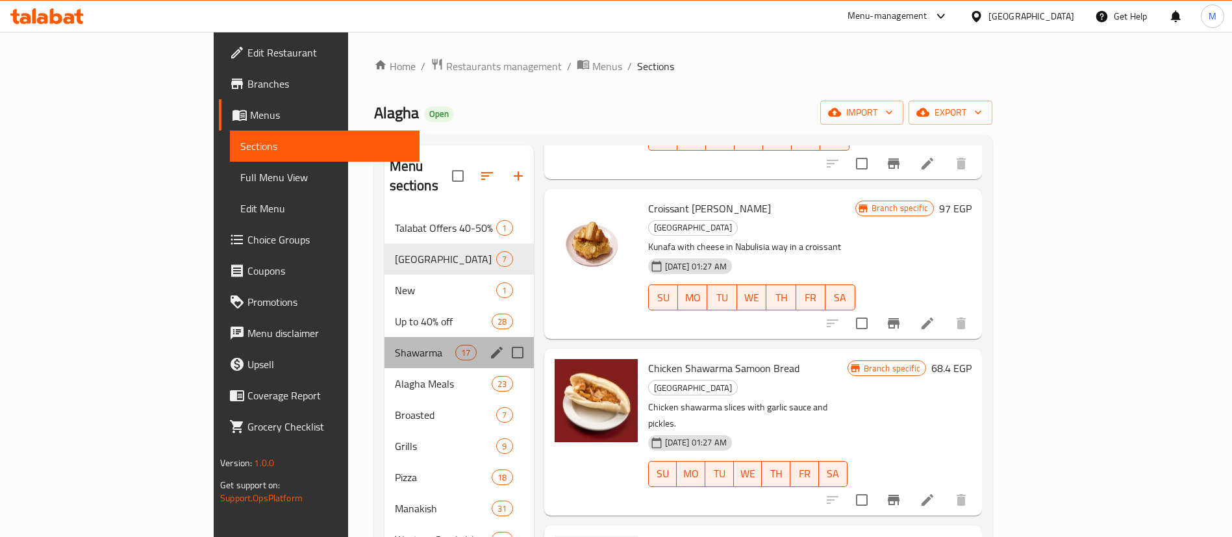 Image resolution: width=1232 pixels, height=537 pixels. Describe the element at coordinates (319, 364) in the screenshot. I see `a: Upsell` at that location.